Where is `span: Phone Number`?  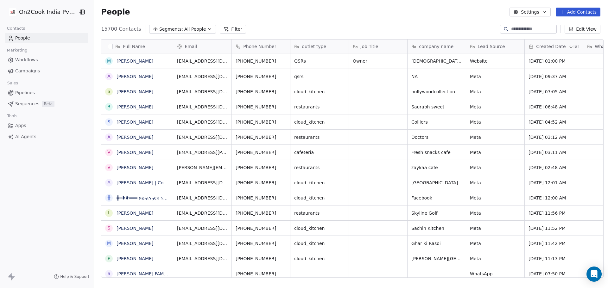 span: Phone Number is located at coordinates (260, 47).